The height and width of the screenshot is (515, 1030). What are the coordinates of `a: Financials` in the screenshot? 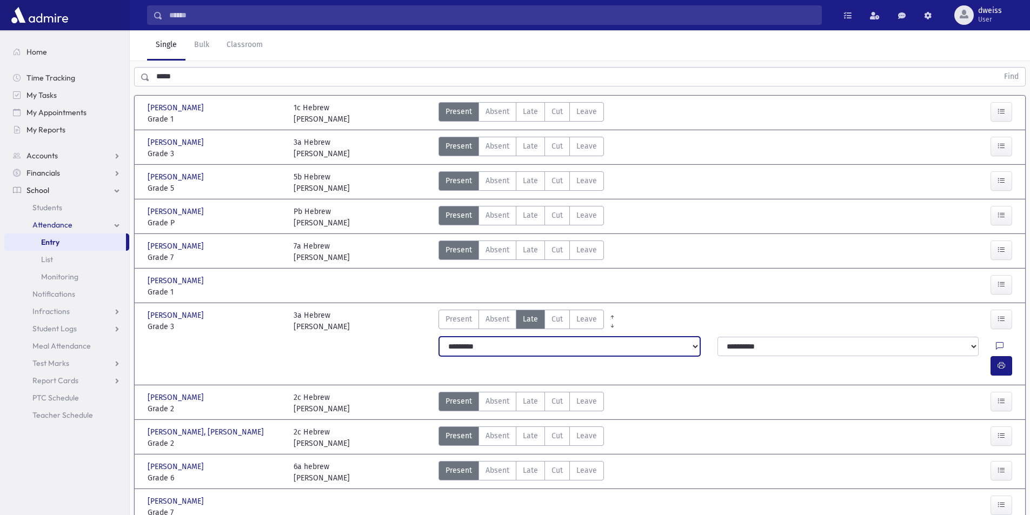 It's located at (67, 173).